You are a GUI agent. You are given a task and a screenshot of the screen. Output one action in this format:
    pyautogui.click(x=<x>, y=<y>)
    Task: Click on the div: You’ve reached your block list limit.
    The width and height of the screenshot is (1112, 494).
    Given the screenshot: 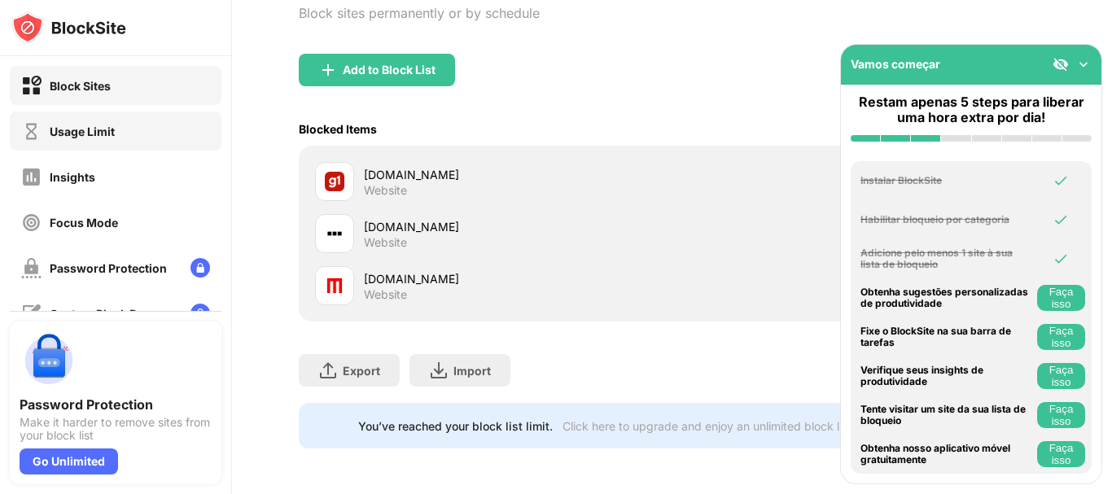 What is the action you would take?
    pyautogui.click(x=455, y=426)
    